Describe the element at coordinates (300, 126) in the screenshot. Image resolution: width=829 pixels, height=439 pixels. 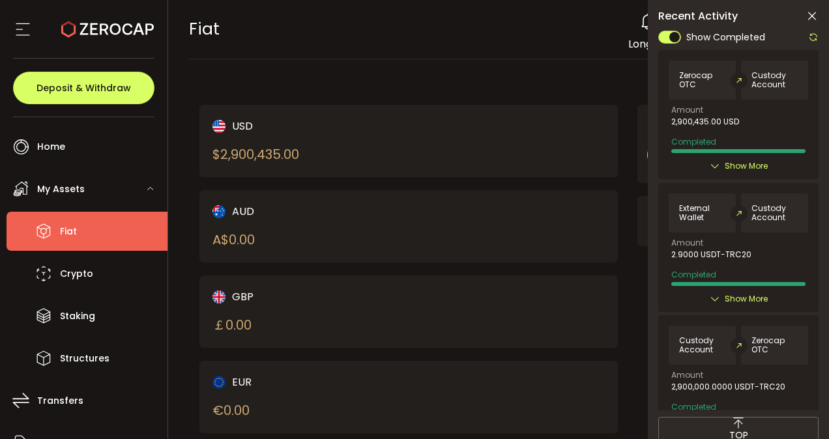
I see `div: USD` at that location.